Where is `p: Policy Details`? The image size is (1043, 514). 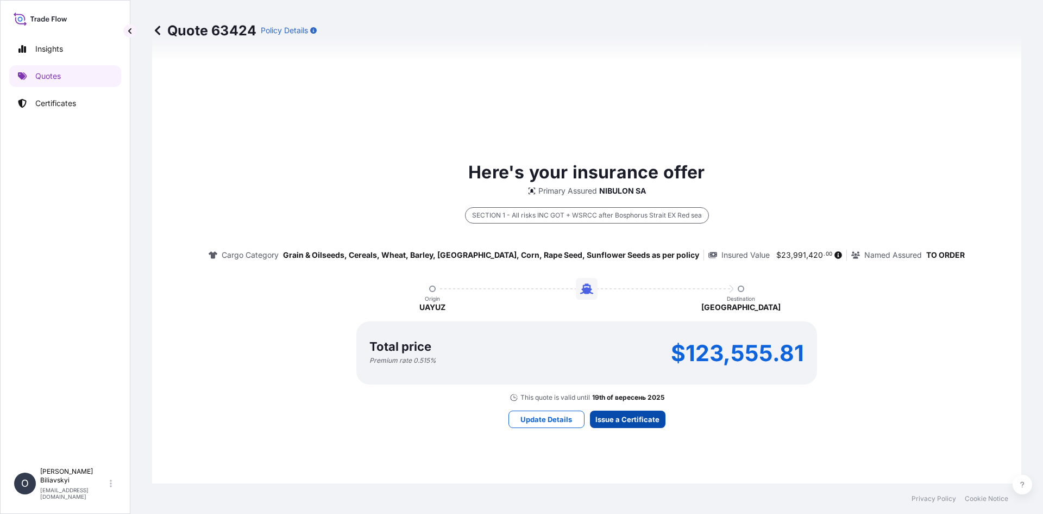 p: Policy Details is located at coordinates (284, 30).